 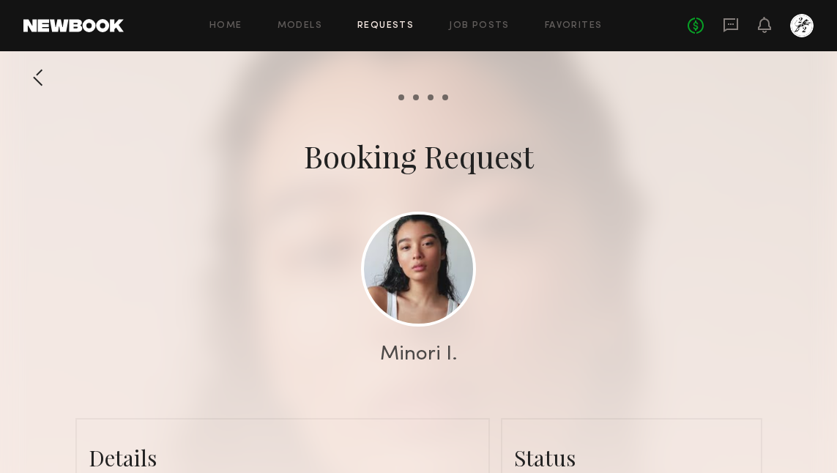 I want to click on a: Home, so click(x=226, y=26).